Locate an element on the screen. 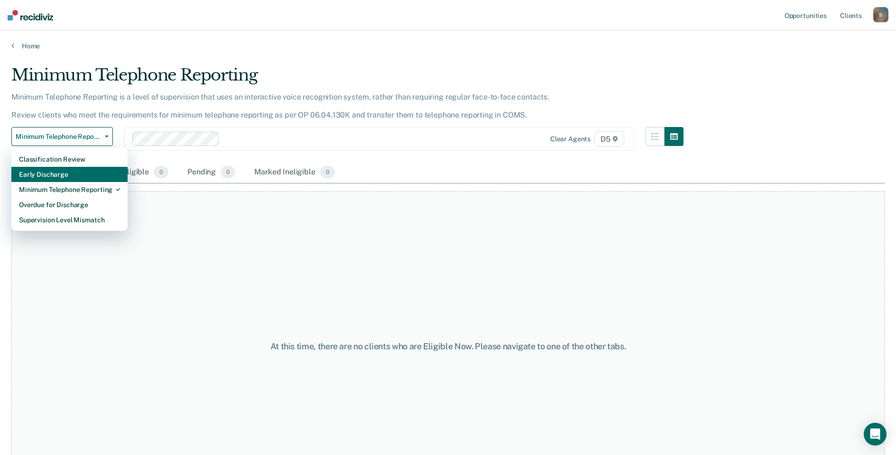  div: Marked Ineligible0 is located at coordinates (295, 173).